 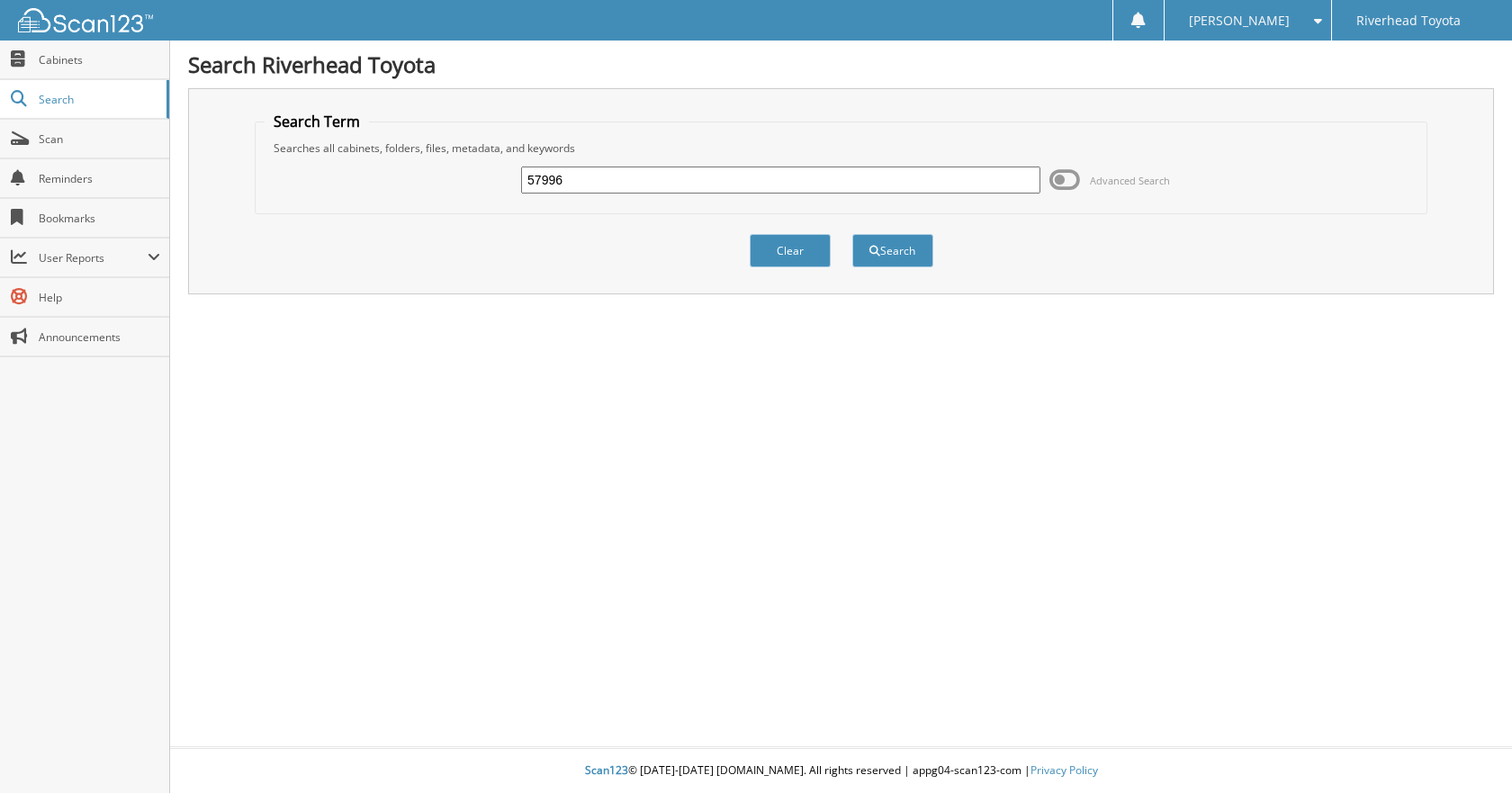 I want to click on span: Riverhead Toyota, so click(x=1409, y=21).